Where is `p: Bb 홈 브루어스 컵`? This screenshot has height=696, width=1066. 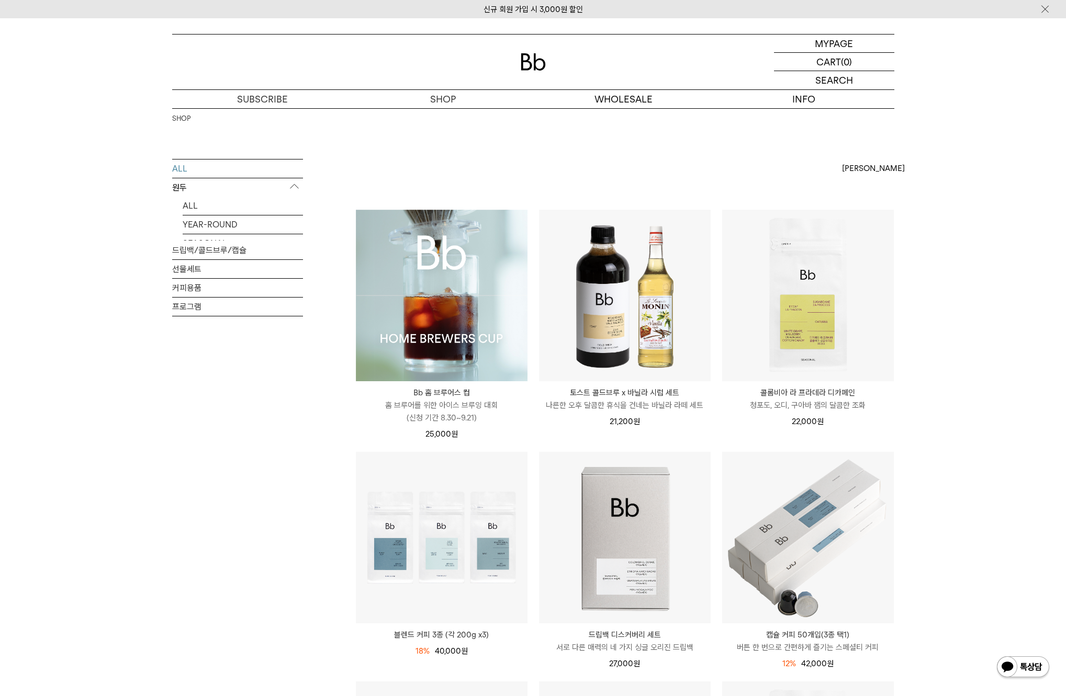
p: Bb 홈 브루어스 컵 is located at coordinates (442, 393).